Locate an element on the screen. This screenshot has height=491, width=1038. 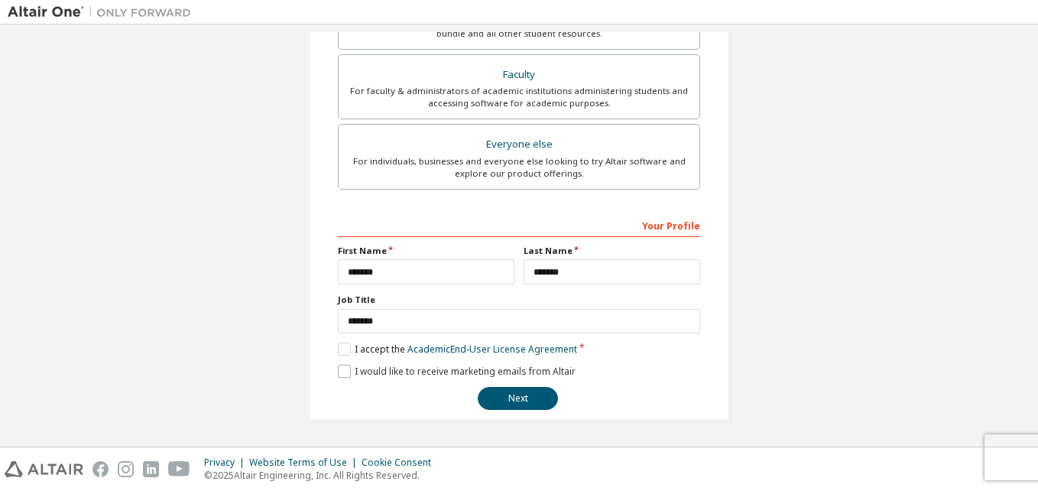
img: facebook.svg is located at coordinates (100, 469).